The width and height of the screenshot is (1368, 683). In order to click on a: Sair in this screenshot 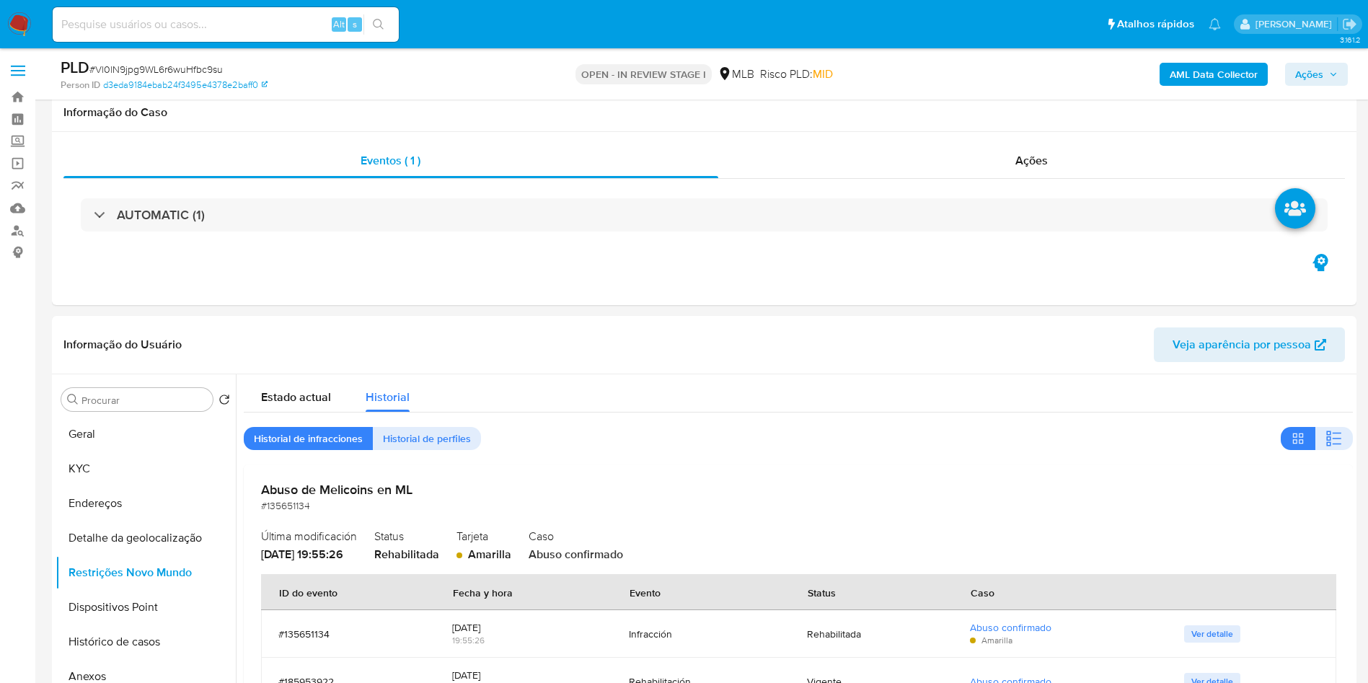, I will do `click(1349, 24)`.